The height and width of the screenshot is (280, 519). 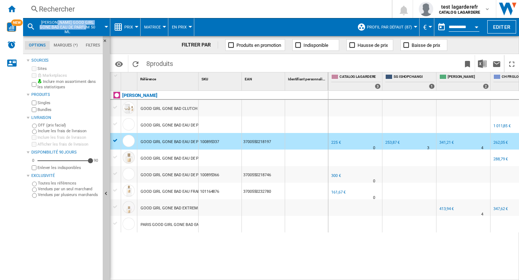 What do you see at coordinates (188, 159) in the screenshot?
I see `div: GOOD GIRL GONE BAD EAU DE PARFUM REFILL 50 ML` at bounding box center [188, 159].